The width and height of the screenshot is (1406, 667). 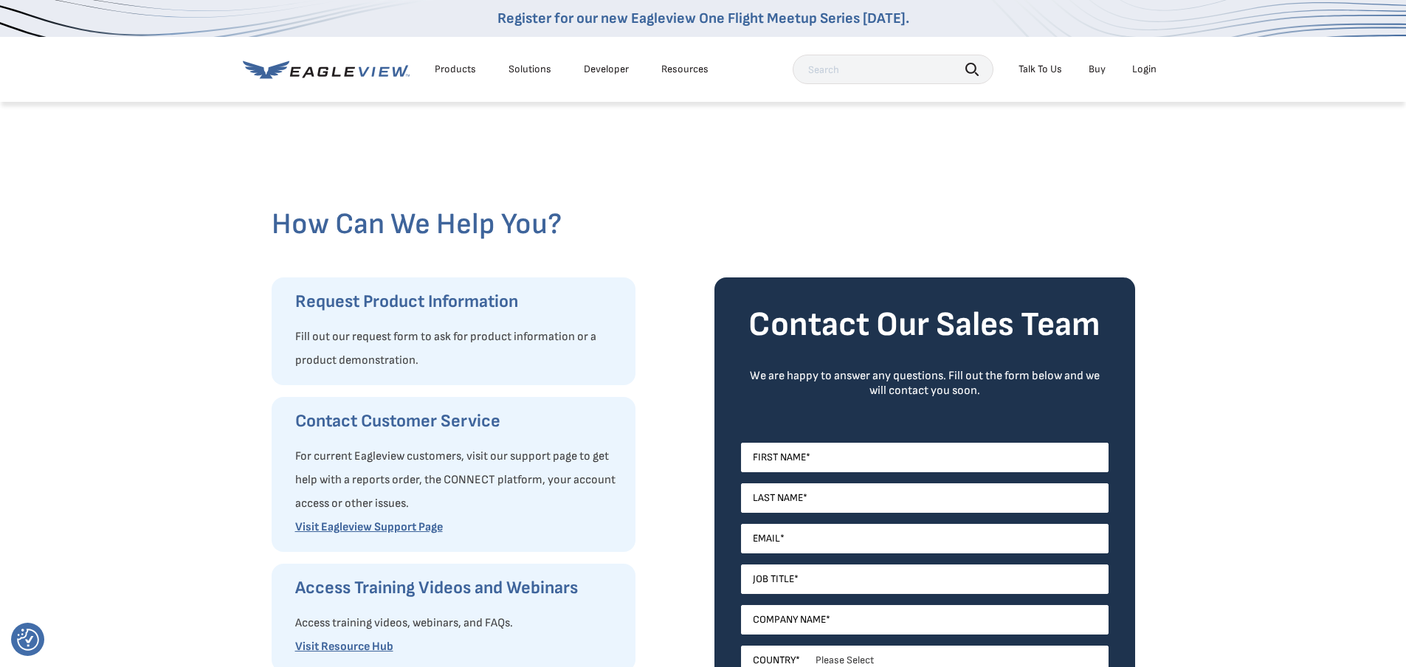 What do you see at coordinates (925, 384) in the screenshot?
I see `div: We are happy to answer any questions. Fill out the form below and we will contact you soon.` at bounding box center [925, 384].